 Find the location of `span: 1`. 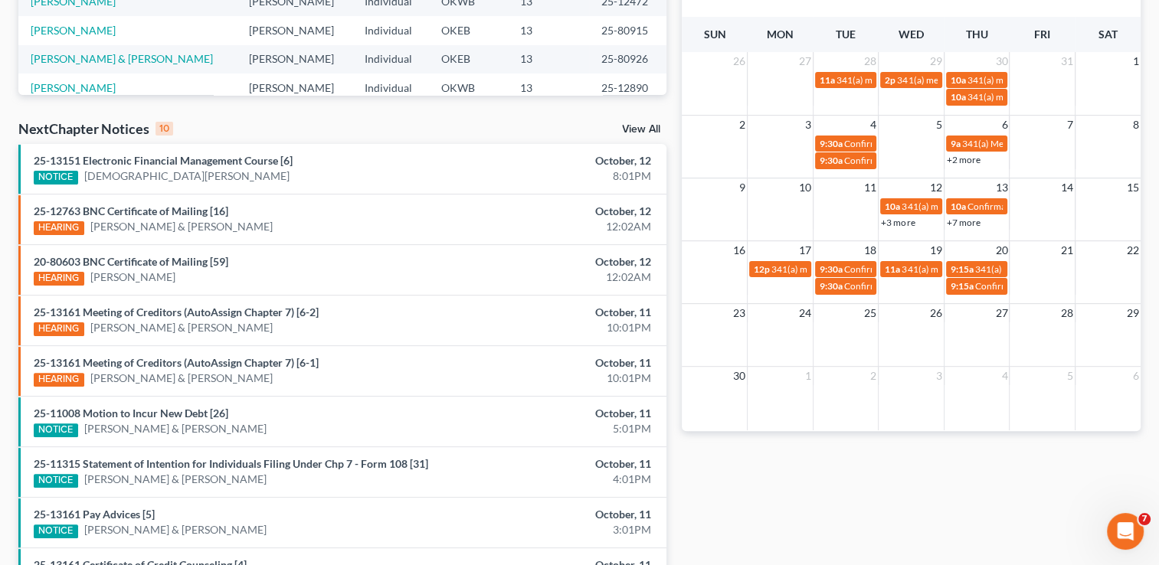

span: 1 is located at coordinates (1136, 61).